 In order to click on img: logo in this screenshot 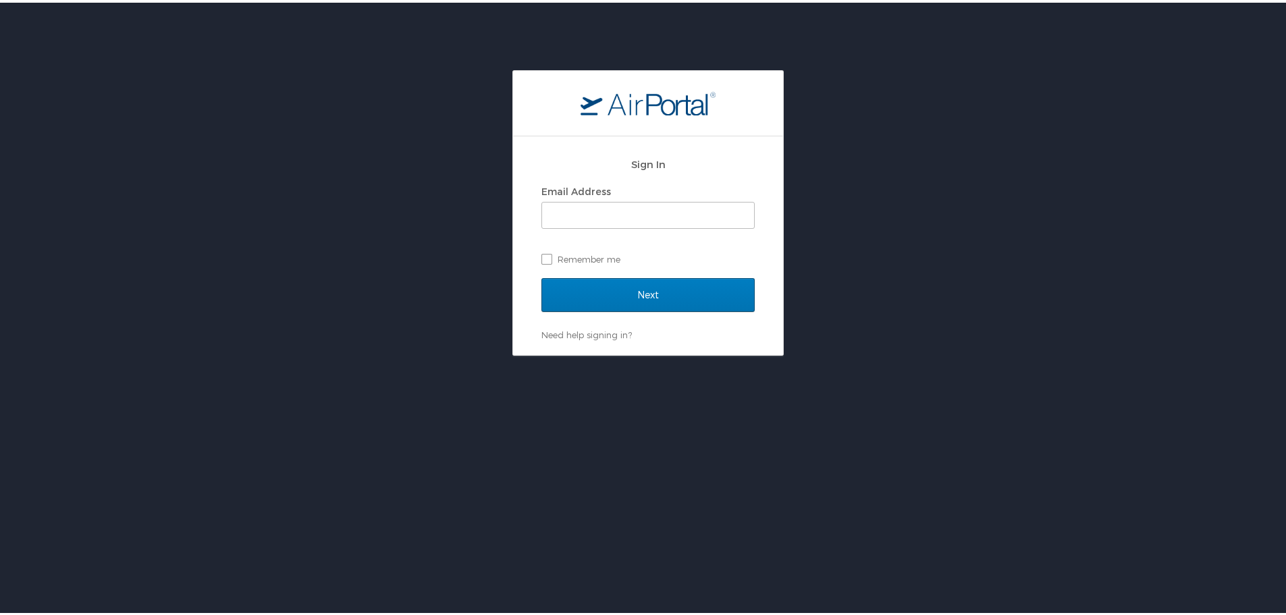, I will do `click(648, 101)`.